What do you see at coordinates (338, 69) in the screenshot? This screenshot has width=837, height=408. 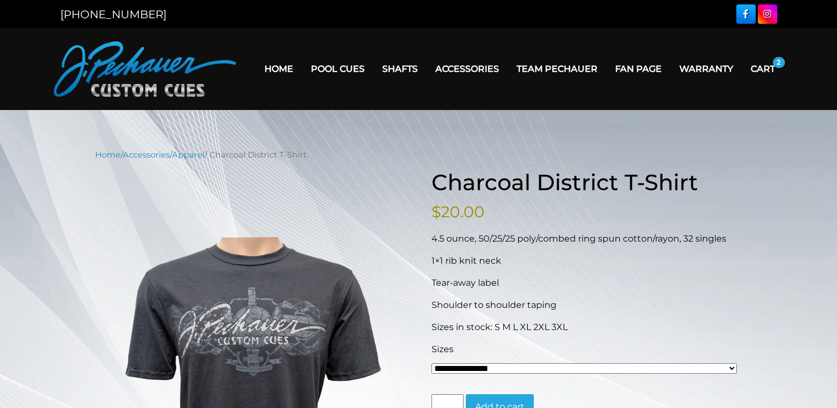 I see `a: Pool Cues` at bounding box center [338, 69].